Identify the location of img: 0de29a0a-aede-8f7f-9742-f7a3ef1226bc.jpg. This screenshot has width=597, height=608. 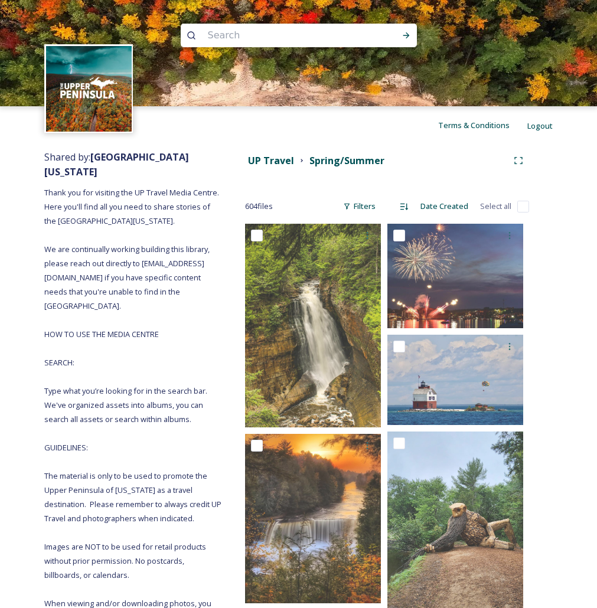
(455, 380).